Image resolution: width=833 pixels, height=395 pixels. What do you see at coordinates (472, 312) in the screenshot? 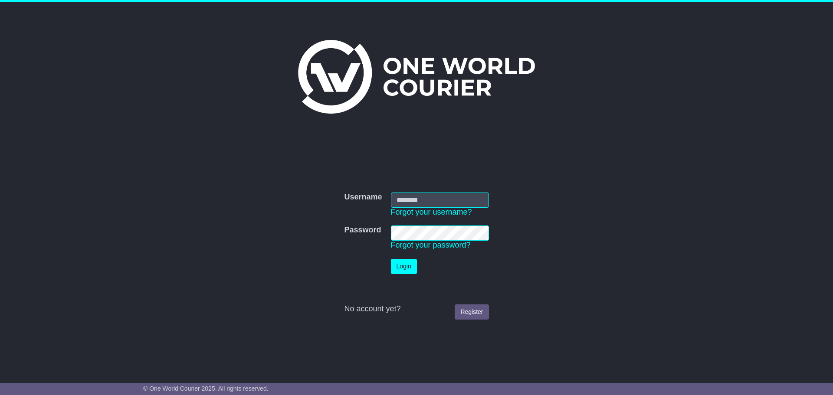
I see `a: Register` at bounding box center [472, 312].